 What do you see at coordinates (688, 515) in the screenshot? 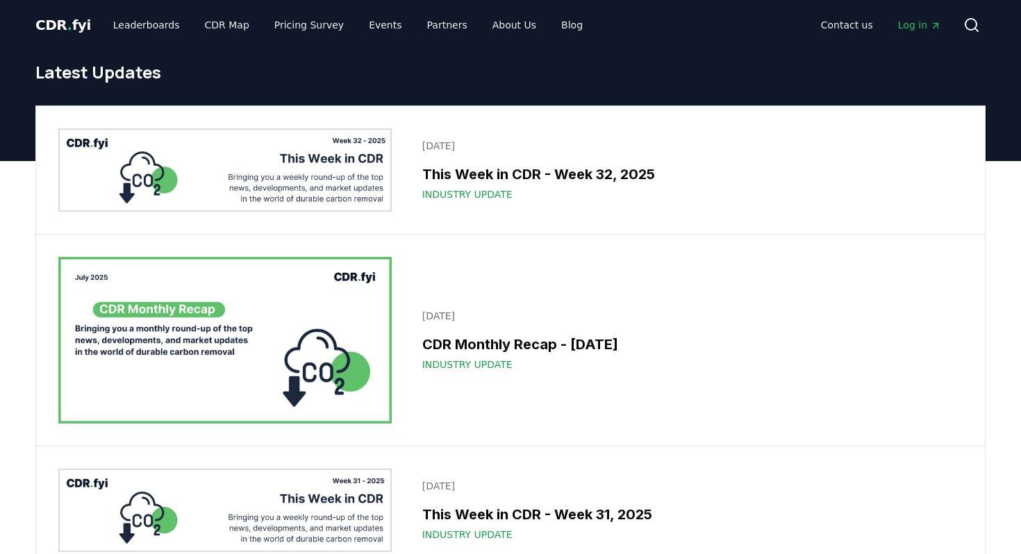
I see `h3: This Week in CDR - Week 31, 2025` at bounding box center [688, 515].